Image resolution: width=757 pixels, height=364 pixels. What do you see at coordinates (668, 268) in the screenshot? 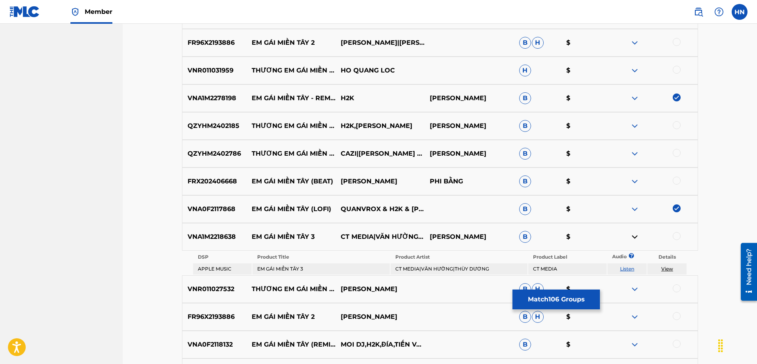
I see `a: View` at bounding box center [668, 268].